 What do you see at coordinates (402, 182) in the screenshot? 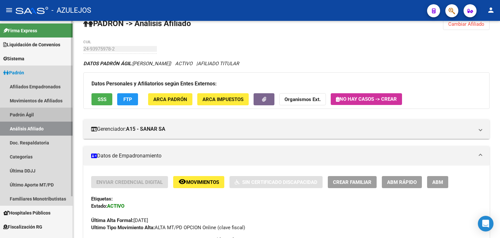
I see `button: ABM Rápido` at bounding box center [402, 182].